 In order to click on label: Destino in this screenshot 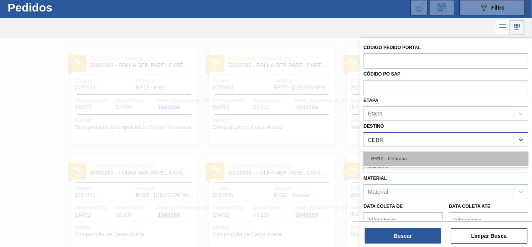, I will do `click(373, 126)`.